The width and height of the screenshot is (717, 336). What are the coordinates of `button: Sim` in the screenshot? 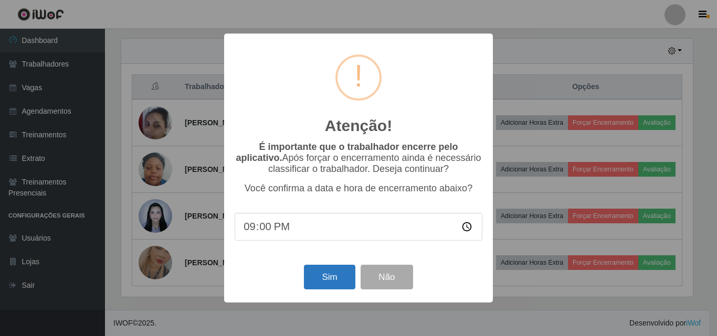 It's located at (329, 277).